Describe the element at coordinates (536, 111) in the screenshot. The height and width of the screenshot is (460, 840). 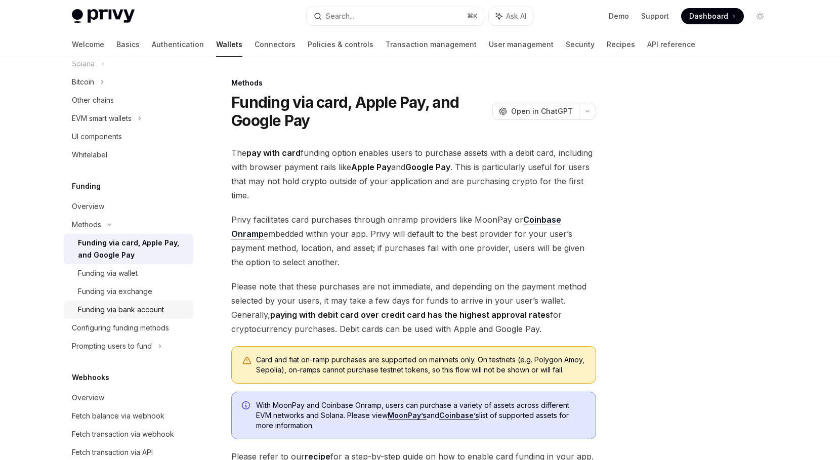
I see `button: Open in ChatGPT` at that location.